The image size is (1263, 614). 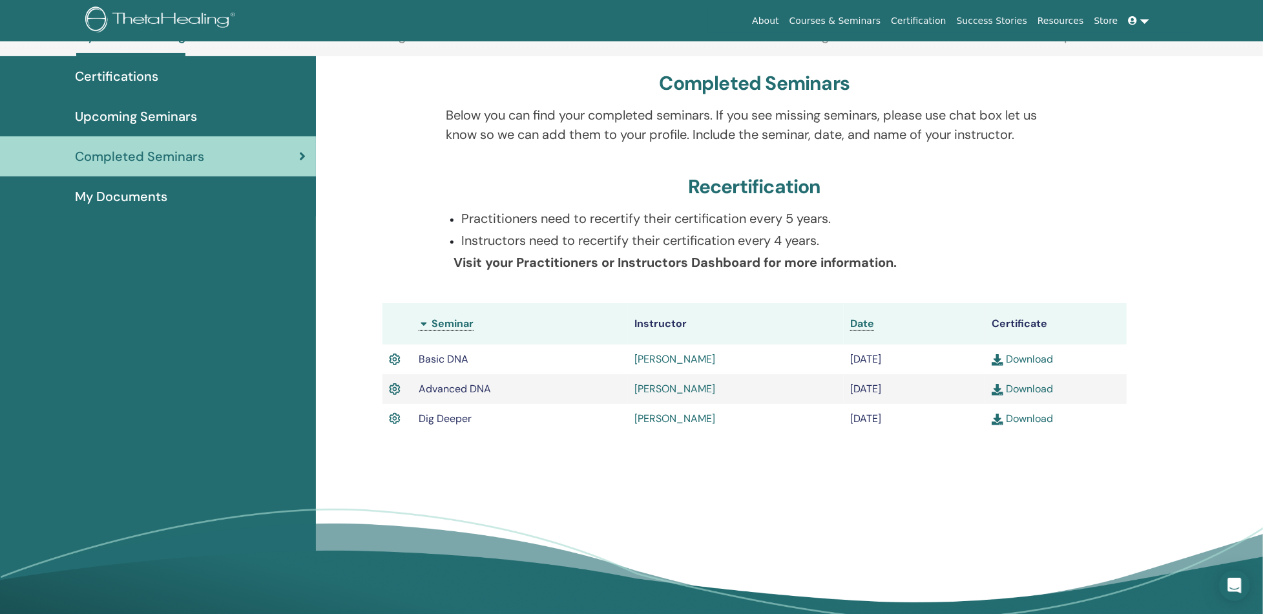 What do you see at coordinates (1056, 324) in the screenshot?
I see `th: Certificate` at bounding box center [1056, 324].